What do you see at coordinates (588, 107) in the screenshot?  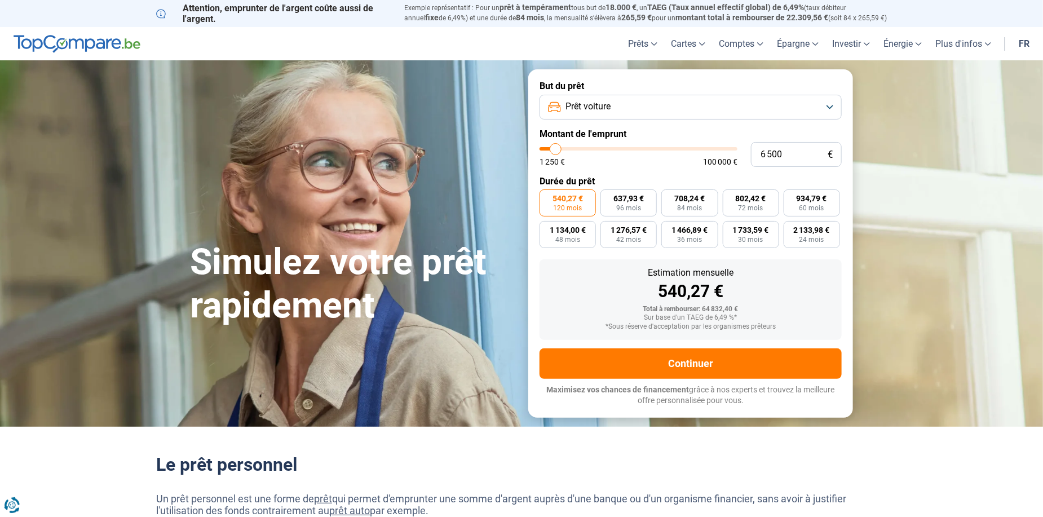 I see `span: Prêt voiture` at bounding box center [588, 107].